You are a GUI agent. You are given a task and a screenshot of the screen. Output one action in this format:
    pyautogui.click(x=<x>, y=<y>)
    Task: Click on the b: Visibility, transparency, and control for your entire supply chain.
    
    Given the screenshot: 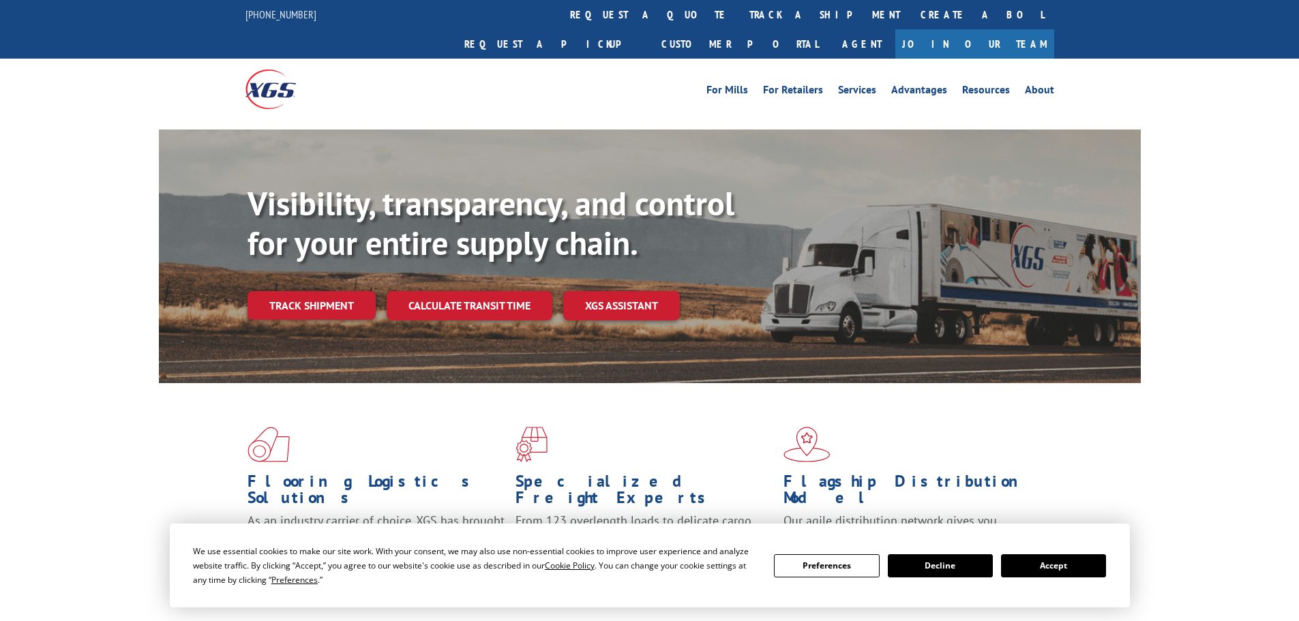 What is the action you would take?
    pyautogui.click(x=491, y=223)
    